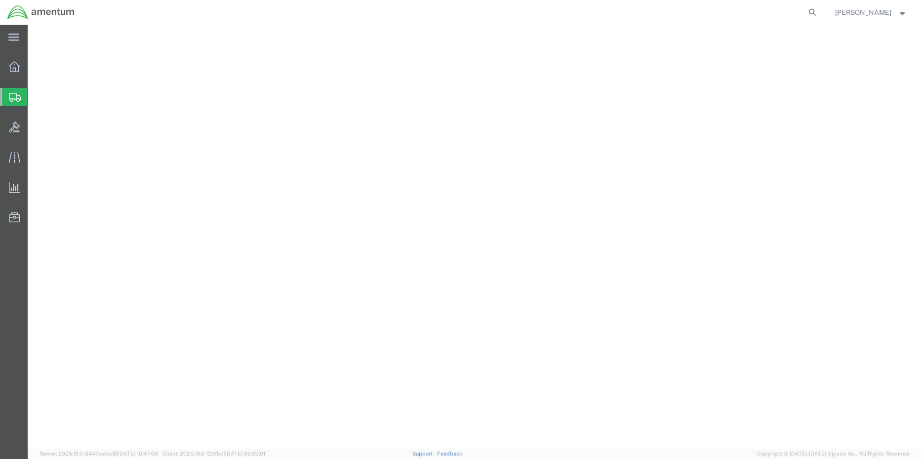 This screenshot has height=459, width=921. I want to click on span: Rebecca Thorstenson, so click(864, 12).